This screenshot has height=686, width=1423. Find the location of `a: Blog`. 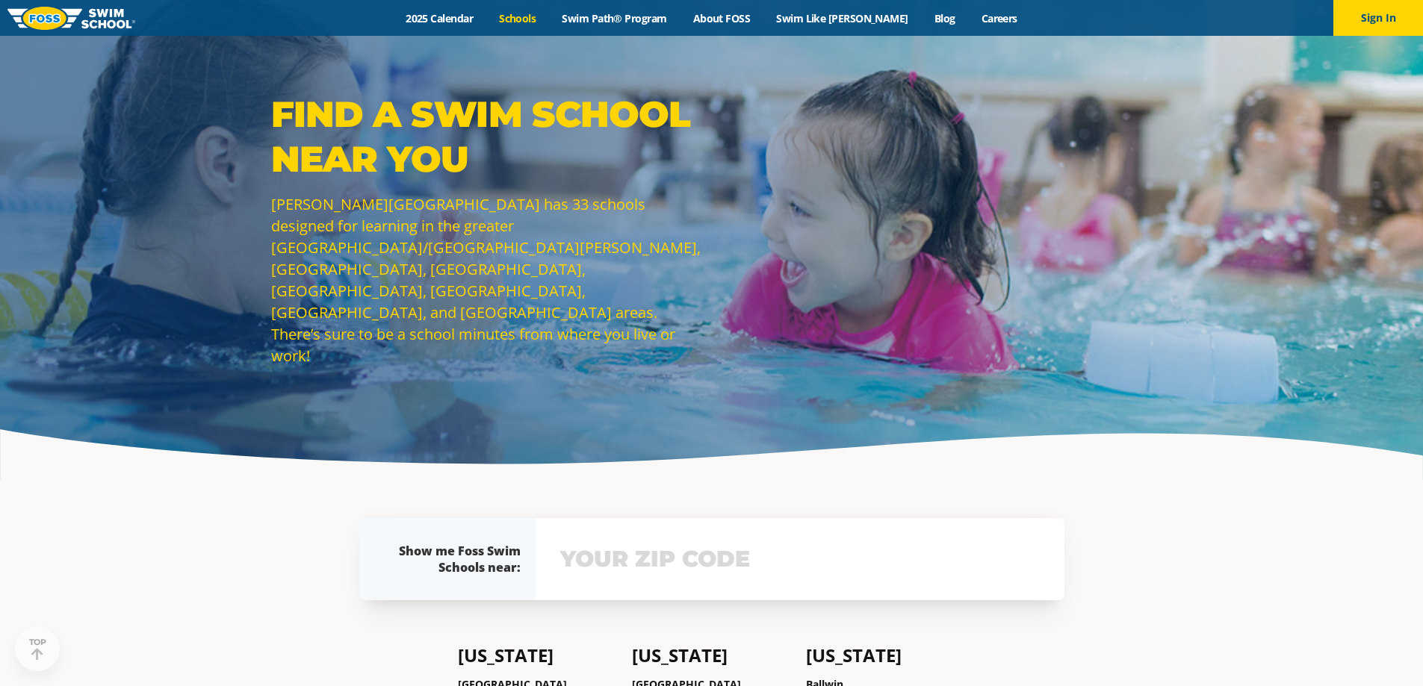

a: Blog is located at coordinates (944, 18).